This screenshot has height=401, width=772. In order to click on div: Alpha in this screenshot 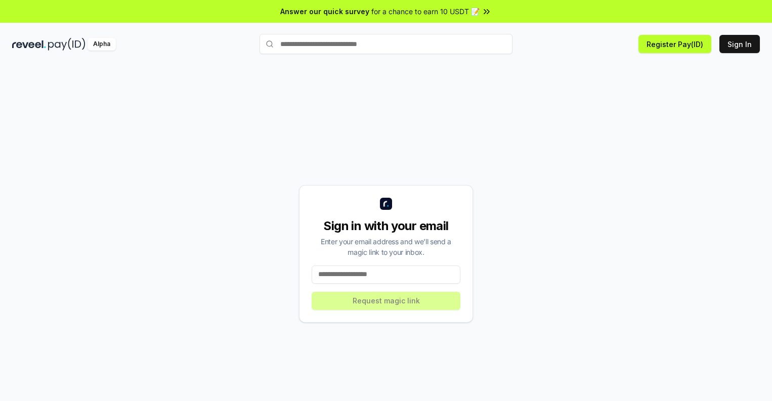, I will do `click(102, 44)`.